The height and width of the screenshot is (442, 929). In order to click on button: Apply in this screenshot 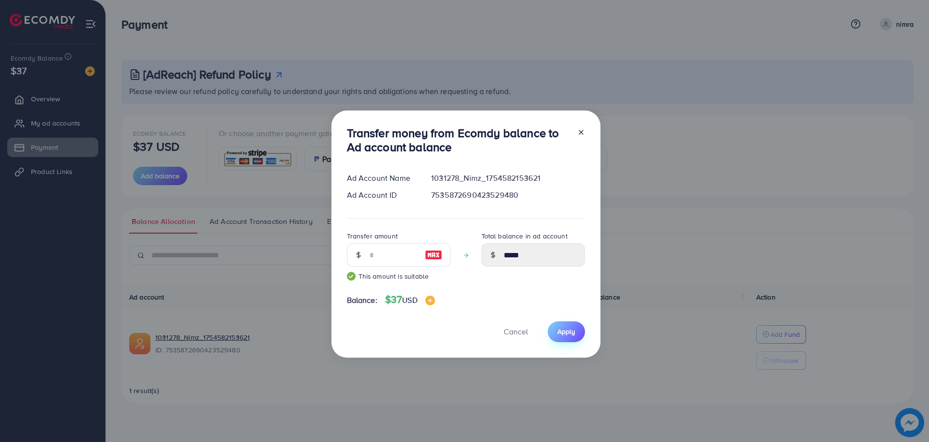, I will do `click(566, 331)`.